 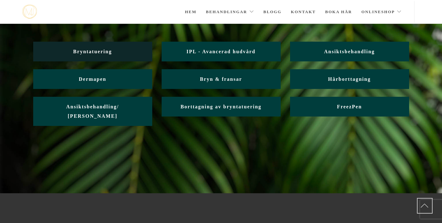 I want to click on a: Blogg, so click(x=272, y=12).